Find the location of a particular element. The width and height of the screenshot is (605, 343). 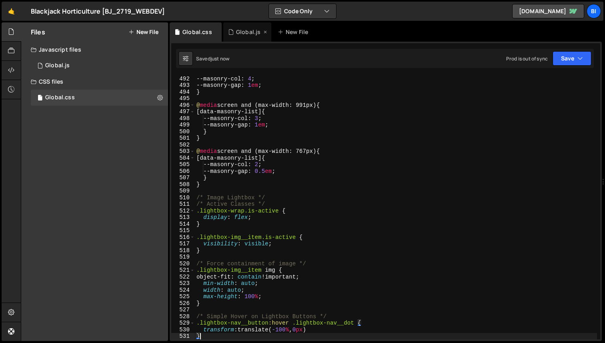

div: 512 is located at coordinates (183, 211).